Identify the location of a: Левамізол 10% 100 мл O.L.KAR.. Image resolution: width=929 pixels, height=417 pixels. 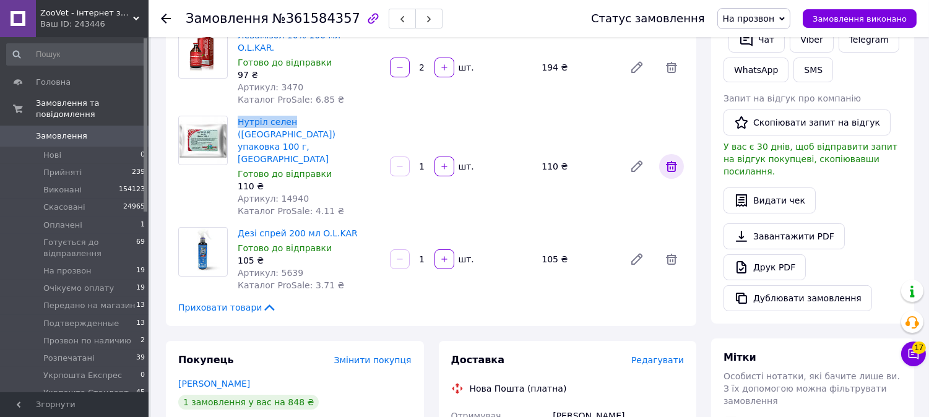
(289, 41).